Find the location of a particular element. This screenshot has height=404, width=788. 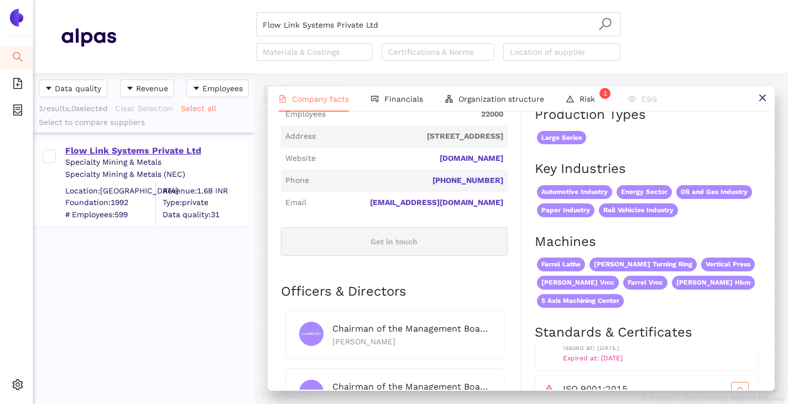

span: Select all is located at coordinates (198, 108).